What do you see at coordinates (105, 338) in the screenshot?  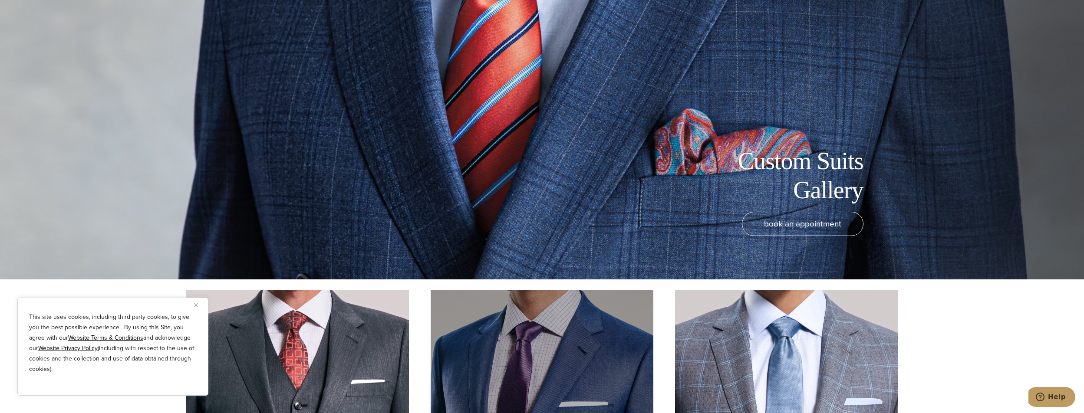 I see `a: Website Terms & Conditions` at bounding box center [105, 338].